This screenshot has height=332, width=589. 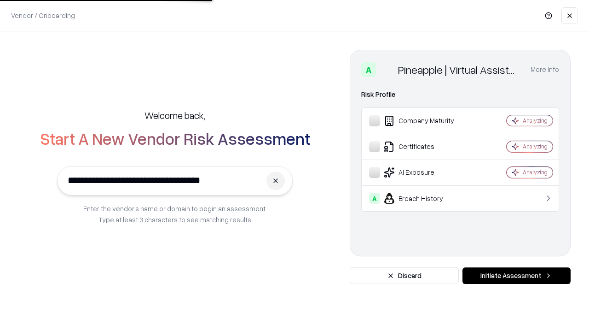 I want to click on h5: Welcome back,, so click(x=175, y=115).